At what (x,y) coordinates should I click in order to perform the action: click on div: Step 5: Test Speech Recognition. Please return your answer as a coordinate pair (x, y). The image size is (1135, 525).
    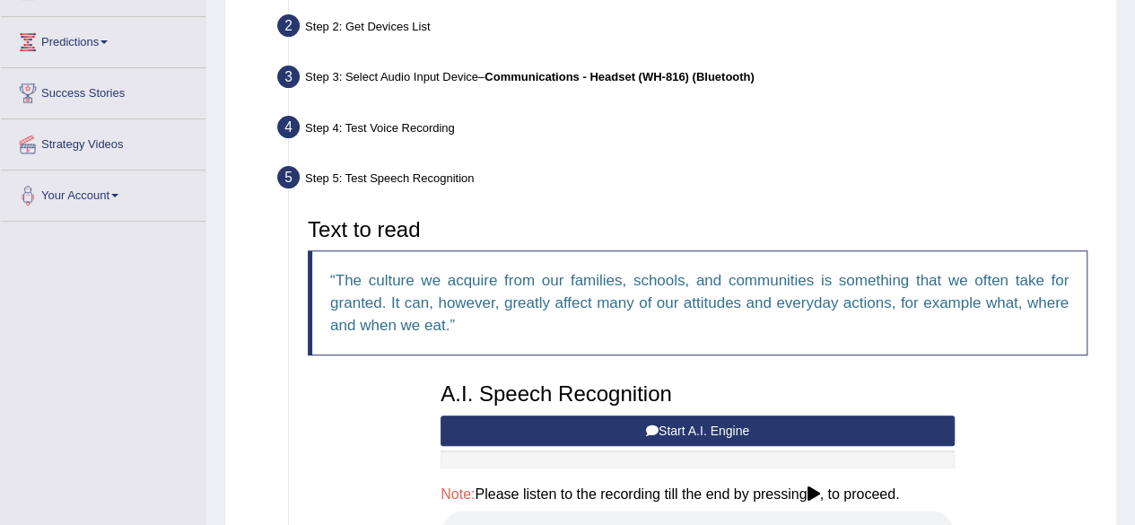
    Looking at the image, I should click on (688, 180).